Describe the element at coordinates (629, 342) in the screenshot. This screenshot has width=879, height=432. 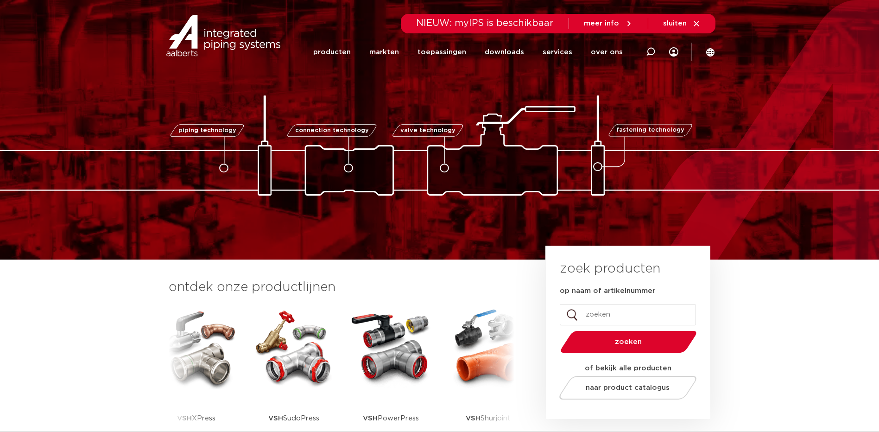
I see `button: zoeken` at that location.